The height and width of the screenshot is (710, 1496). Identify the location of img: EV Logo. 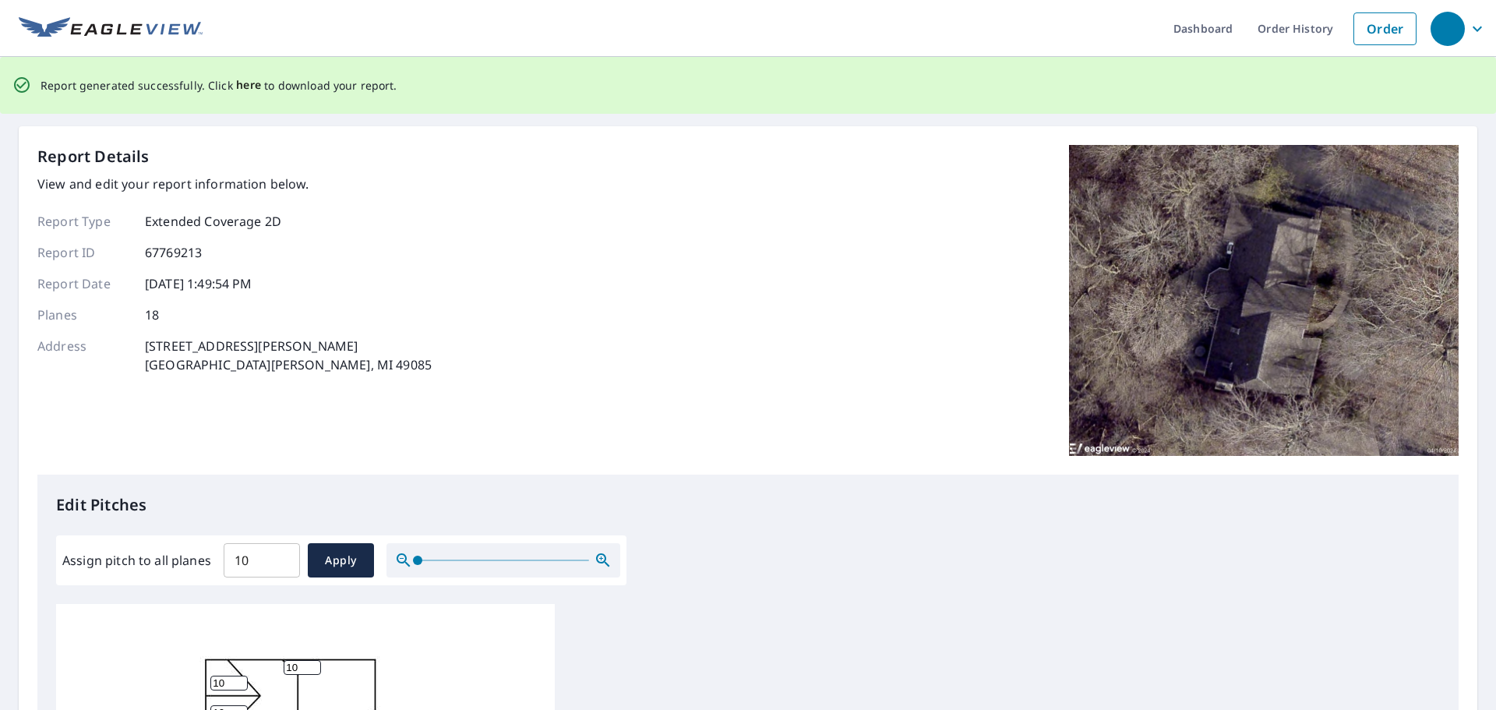
(111, 29).